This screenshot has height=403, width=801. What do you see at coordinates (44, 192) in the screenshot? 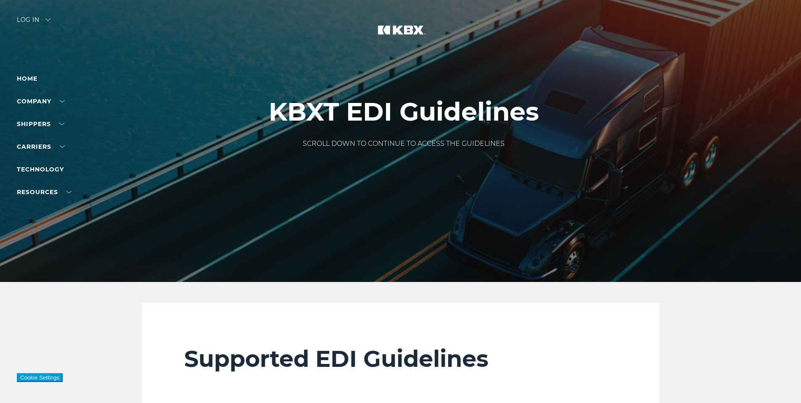
I see `a: RESOURCES` at bounding box center [44, 192].